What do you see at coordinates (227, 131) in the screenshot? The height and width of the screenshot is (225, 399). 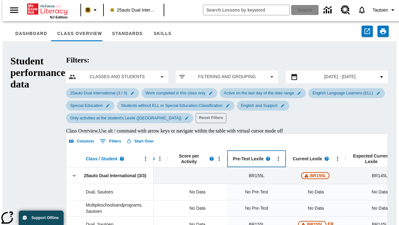 I see `div: Class Overview , Use alt / command with arrow keys or navigate within the table with virtual curs...` at bounding box center [227, 131].